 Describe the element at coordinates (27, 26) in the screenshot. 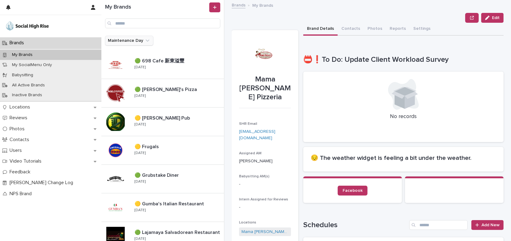

I see `img: o5DnuTxEQV6sW9jFYBBf` at that location.